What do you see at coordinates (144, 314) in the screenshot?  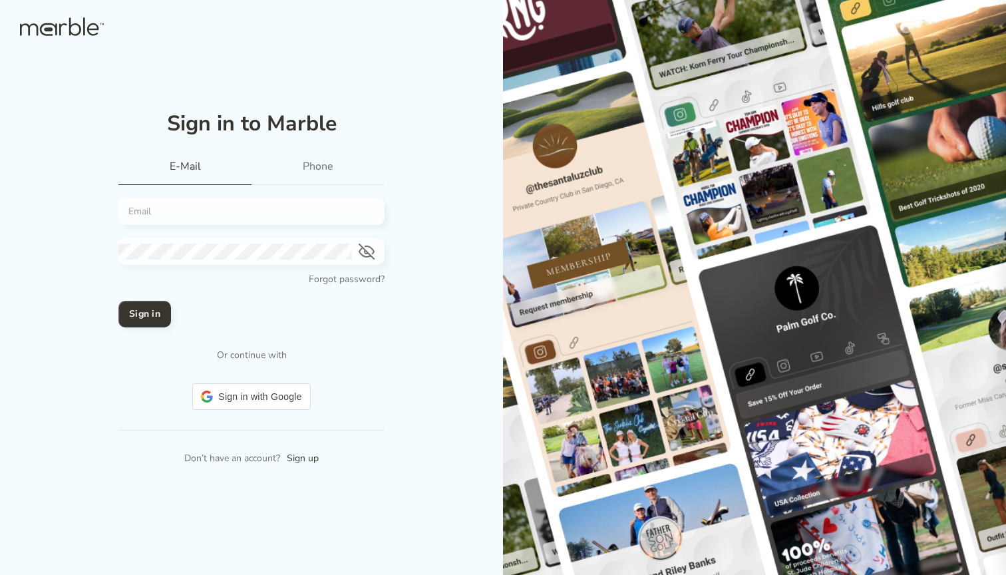 I see `h4: Sign in` at bounding box center [144, 314].